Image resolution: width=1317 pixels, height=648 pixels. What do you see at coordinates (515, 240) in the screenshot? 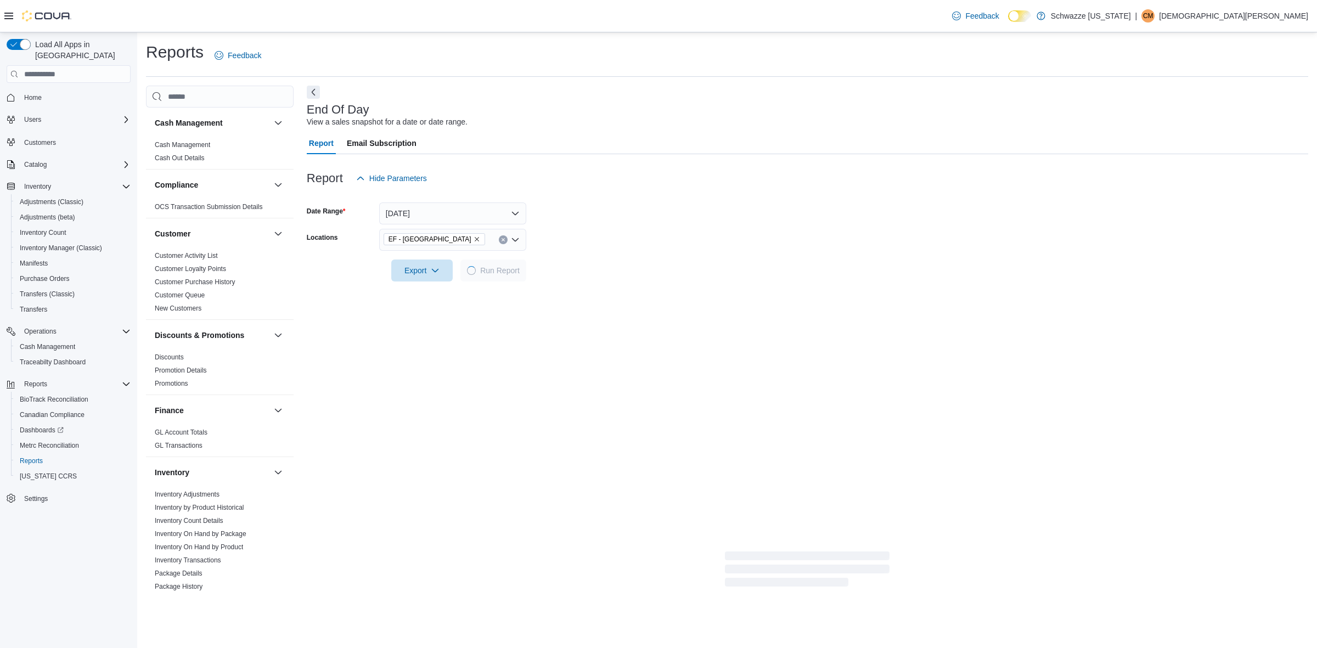
I see `button: Open list of options` at bounding box center [515, 240].